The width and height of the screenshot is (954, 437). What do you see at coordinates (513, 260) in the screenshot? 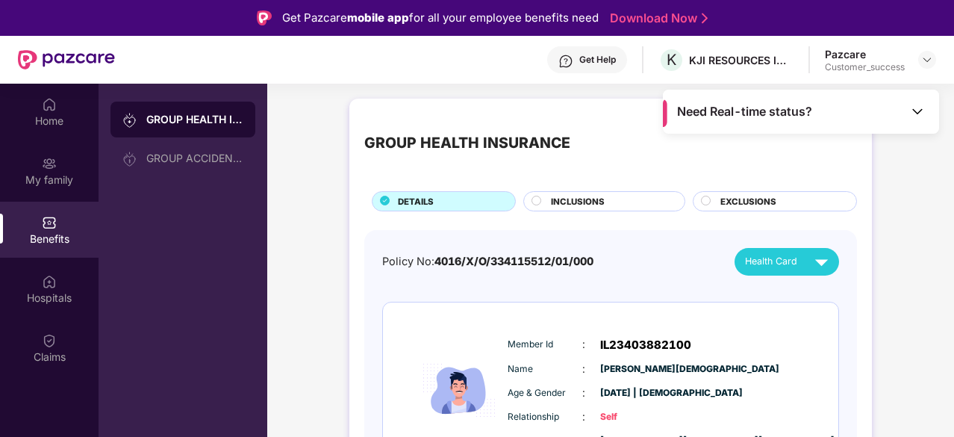
I see `span: 4016/X/O/334115512/01/000` at bounding box center [513, 260].